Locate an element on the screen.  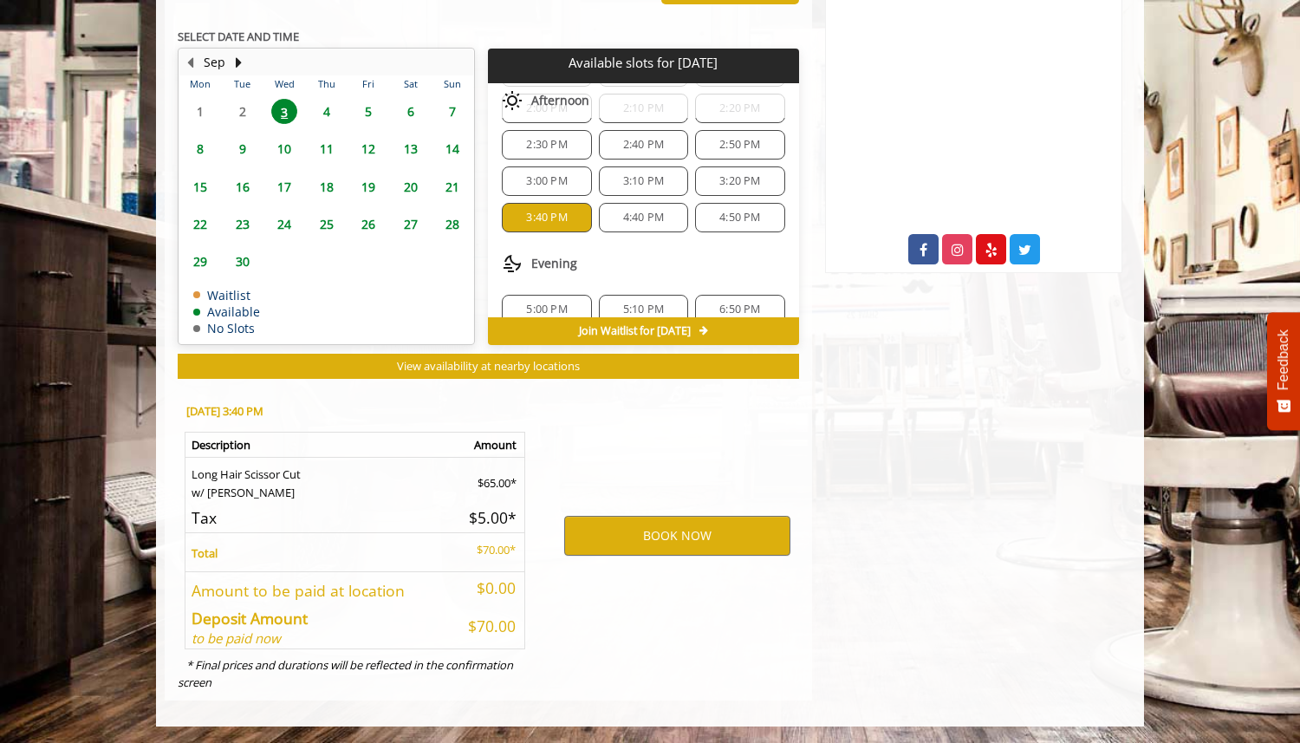
span: 30 is located at coordinates (243, 261).